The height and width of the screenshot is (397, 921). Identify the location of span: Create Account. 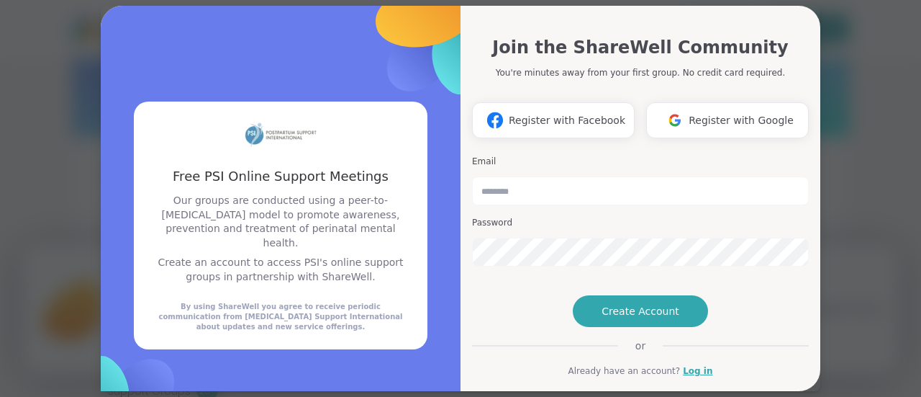
(640, 311).